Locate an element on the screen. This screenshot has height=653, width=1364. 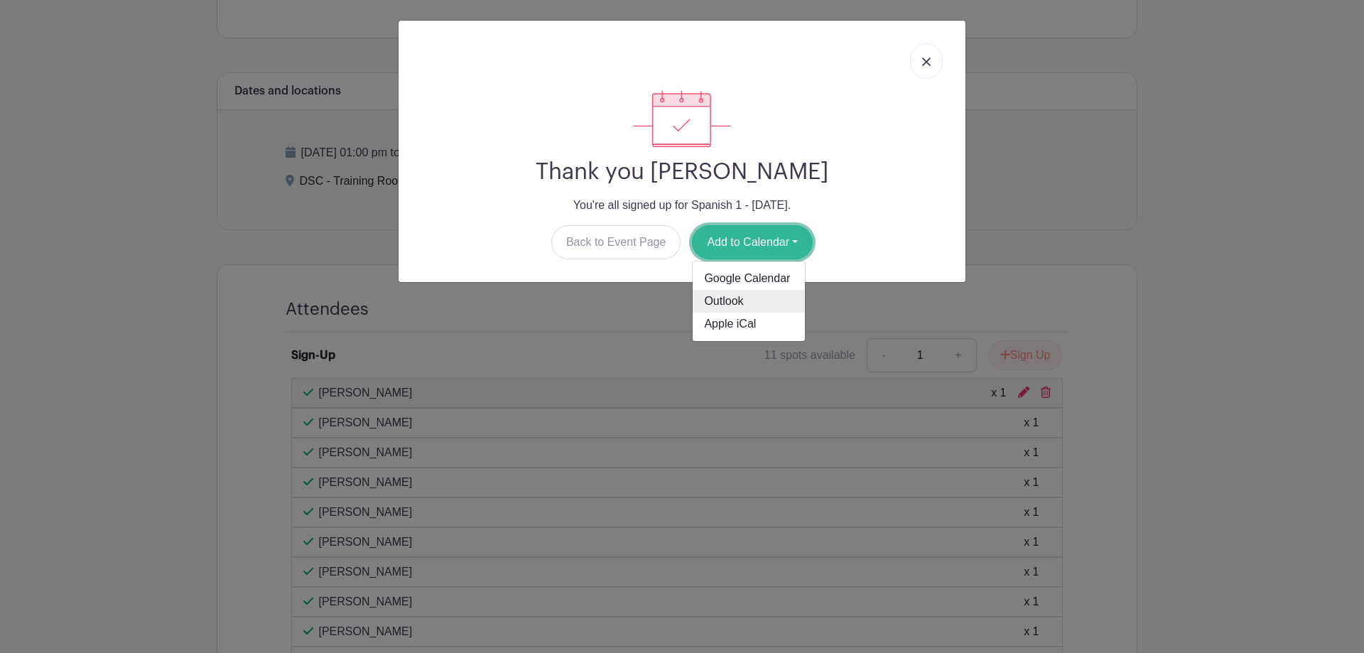
a: Google Calendar is located at coordinates (749, 278).